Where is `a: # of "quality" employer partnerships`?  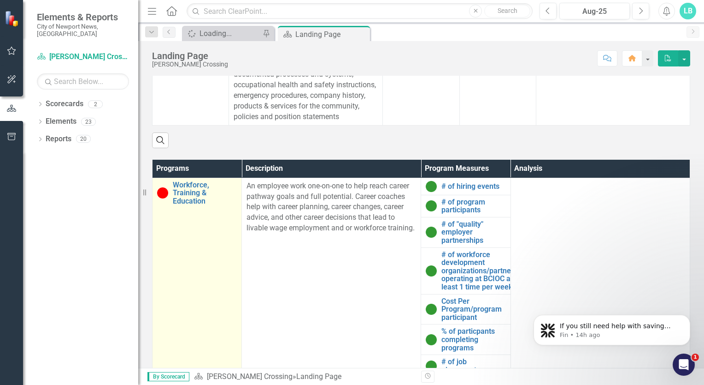
a: # of "quality" employer partnerships is located at coordinates (473, 232).